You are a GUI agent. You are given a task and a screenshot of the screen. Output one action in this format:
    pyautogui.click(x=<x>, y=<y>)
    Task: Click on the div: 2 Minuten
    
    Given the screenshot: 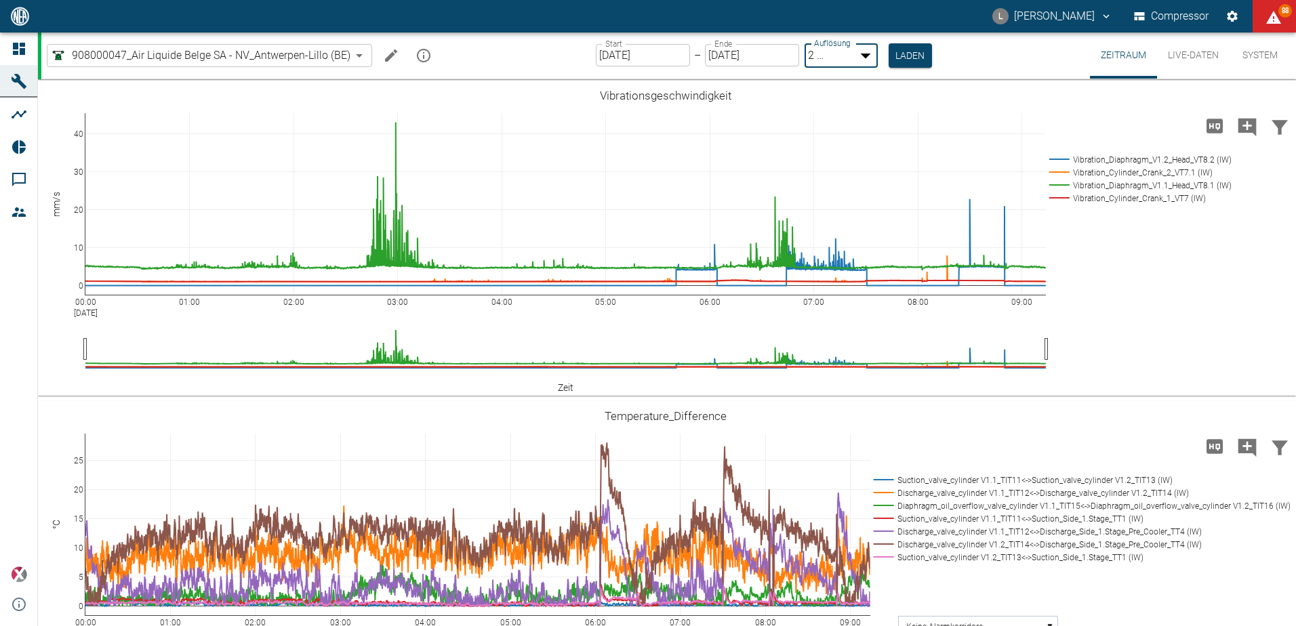 What is the action you would take?
    pyautogui.click(x=829, y=55)
    